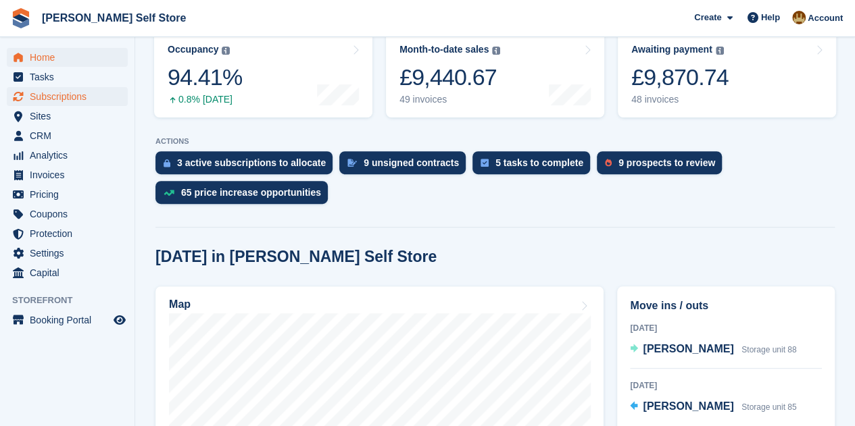  What do you see at coordinates (666, 163) in the screenshot?
I see `div: 9 prospects to review` at bounding box center [666, 163].